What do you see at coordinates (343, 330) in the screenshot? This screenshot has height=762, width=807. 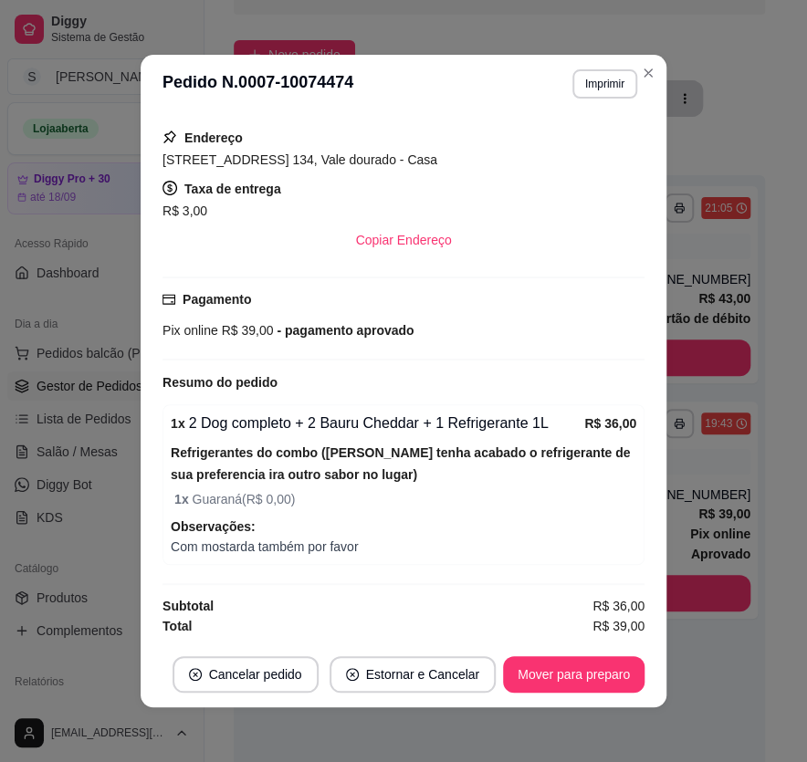 I see `span: - pagamento aprovado` at bounding box center [343, 330].